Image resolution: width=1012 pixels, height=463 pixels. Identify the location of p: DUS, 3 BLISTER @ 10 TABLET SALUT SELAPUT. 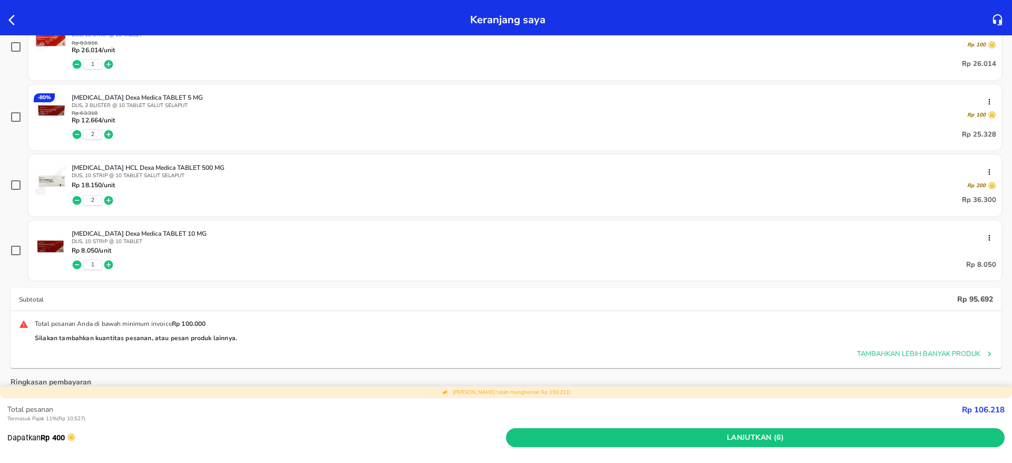
(534, 105).